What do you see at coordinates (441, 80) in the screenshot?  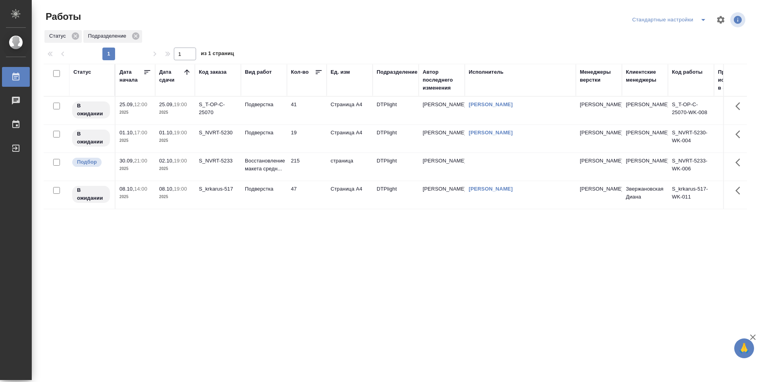 I see `div: Автор последнего изменения` at bounding box center [441, 80].